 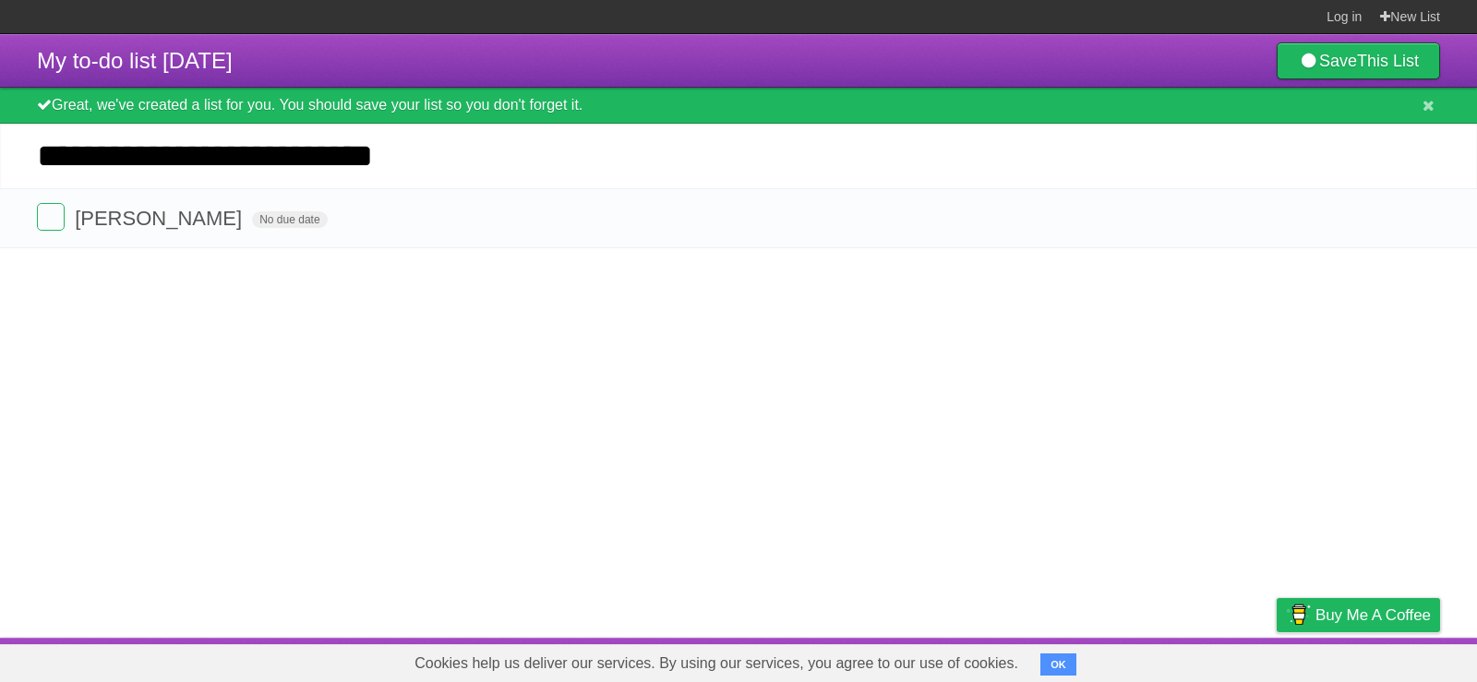 I want to click on span: Buy me a coffee, so click(x=1373, y=615).